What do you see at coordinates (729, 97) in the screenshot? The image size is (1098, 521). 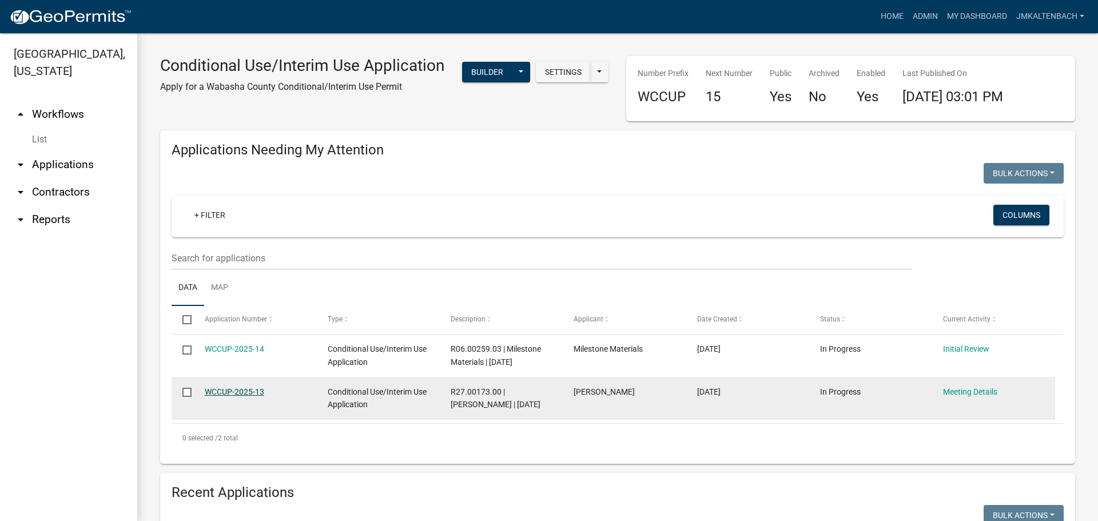 I see `h4: 15` at bounding box center [729, 97].